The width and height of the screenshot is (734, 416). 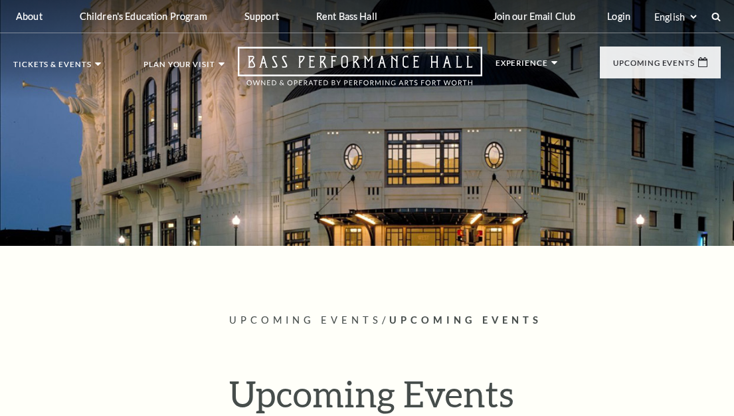 What do you see at coordinates (53, 68) in the screenshot?
I see `p: Tickets & Events` at bounding box center [53, 68].